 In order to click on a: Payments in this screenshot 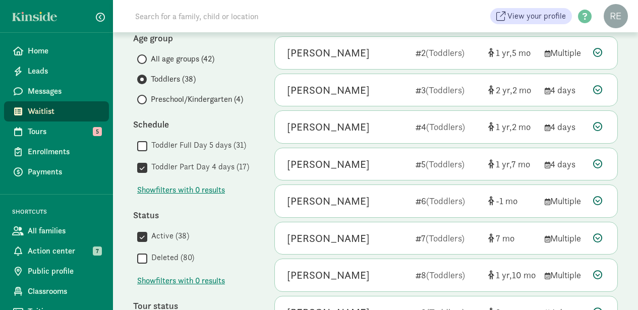, I will do `click(56, 172)`.